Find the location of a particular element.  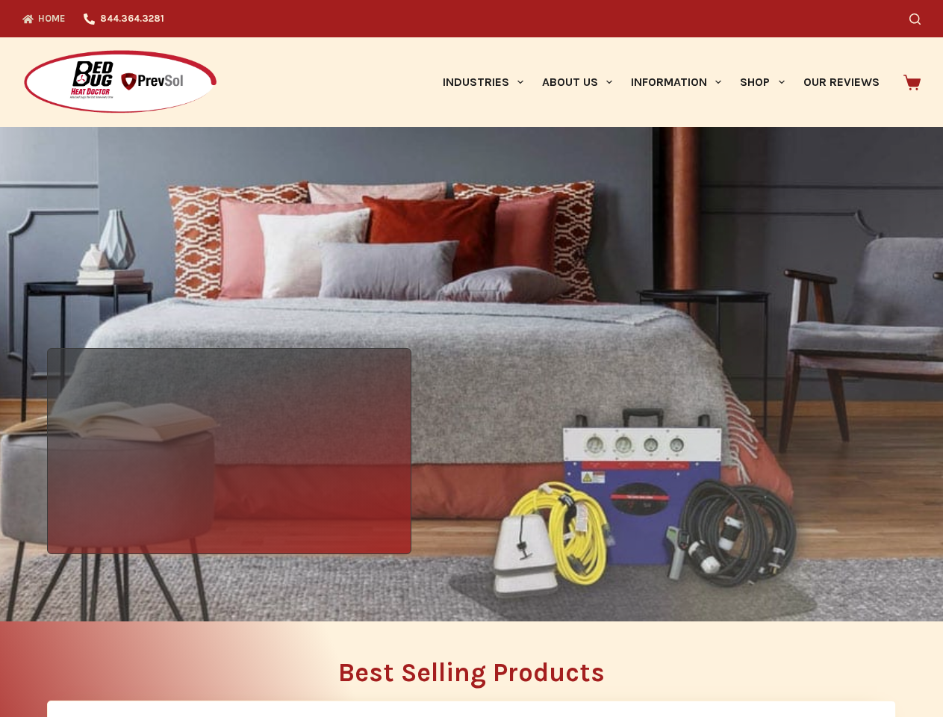

a: Industries is located at coordinates (482, 82).